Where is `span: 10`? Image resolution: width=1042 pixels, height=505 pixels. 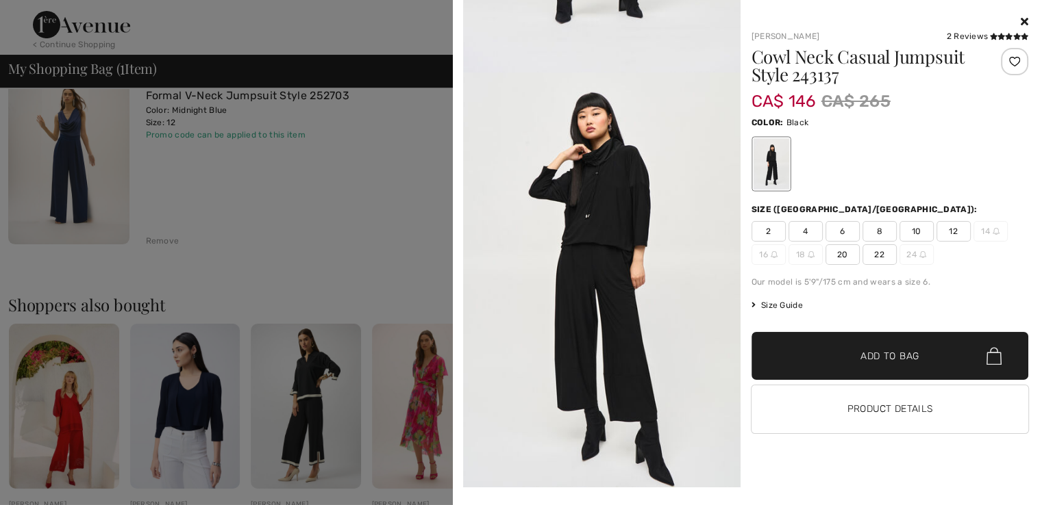 span: 10 is located at coordinates (916, 231).